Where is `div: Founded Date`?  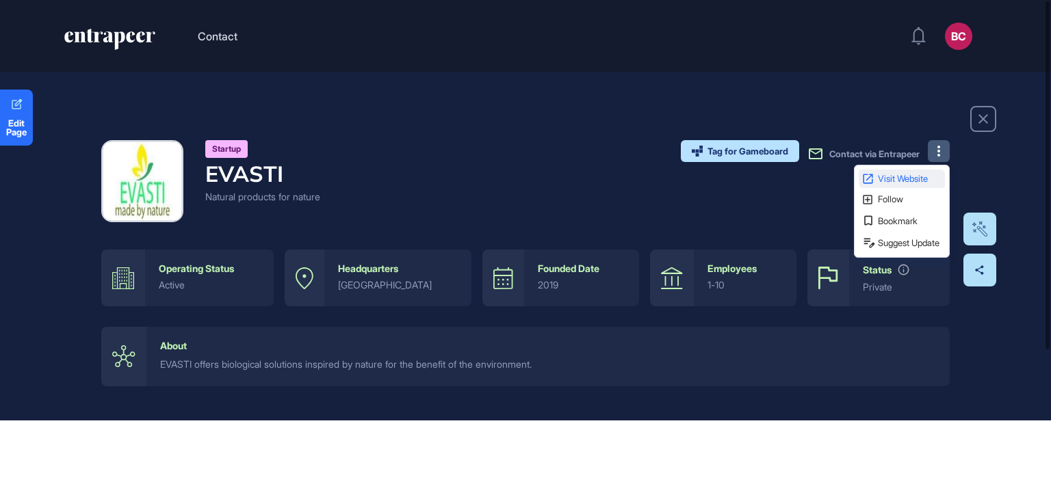 div: Founded Date is located at coordinates (569, 269).